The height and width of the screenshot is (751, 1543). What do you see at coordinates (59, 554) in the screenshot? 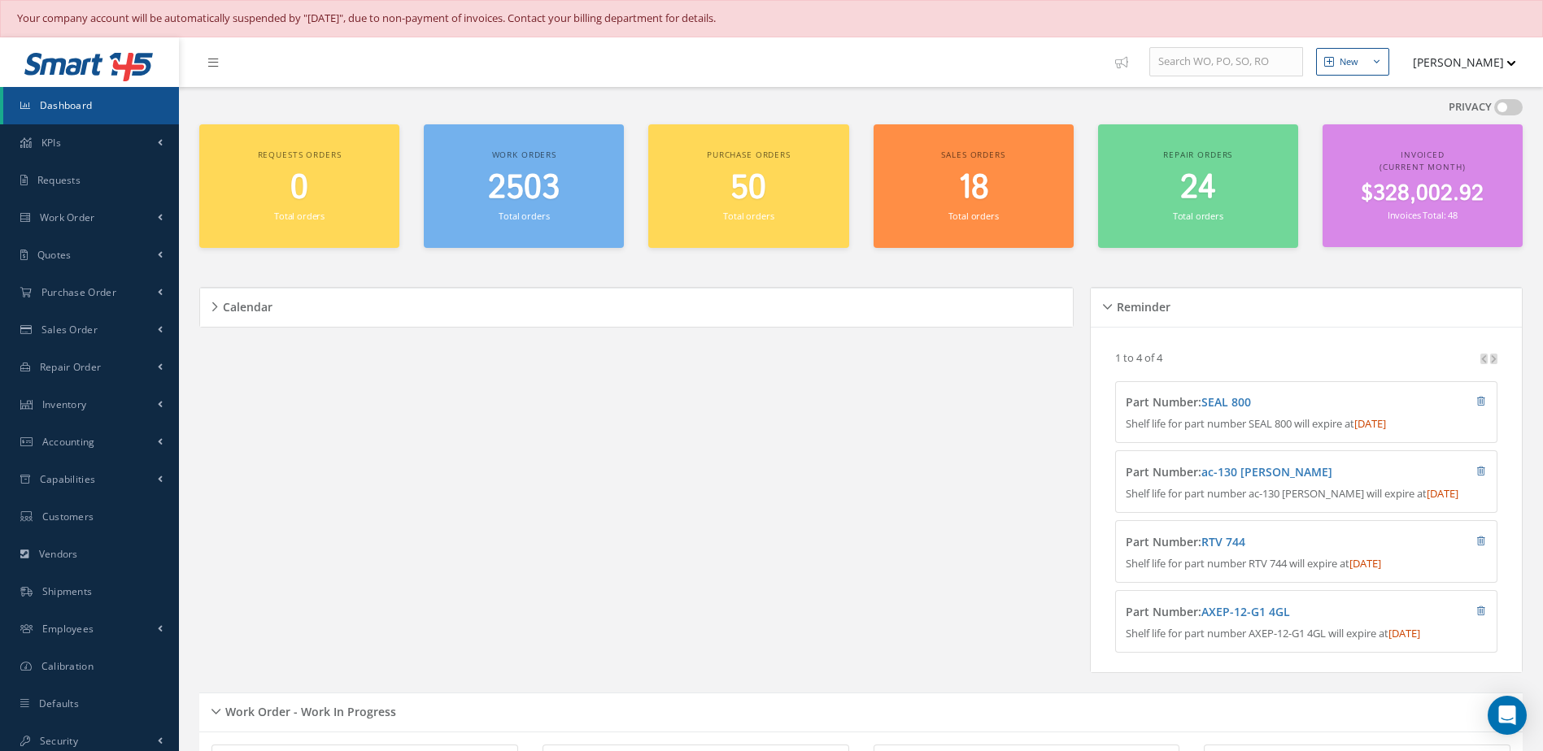
I see `span: Vendors` at bounding box center [59, 554].